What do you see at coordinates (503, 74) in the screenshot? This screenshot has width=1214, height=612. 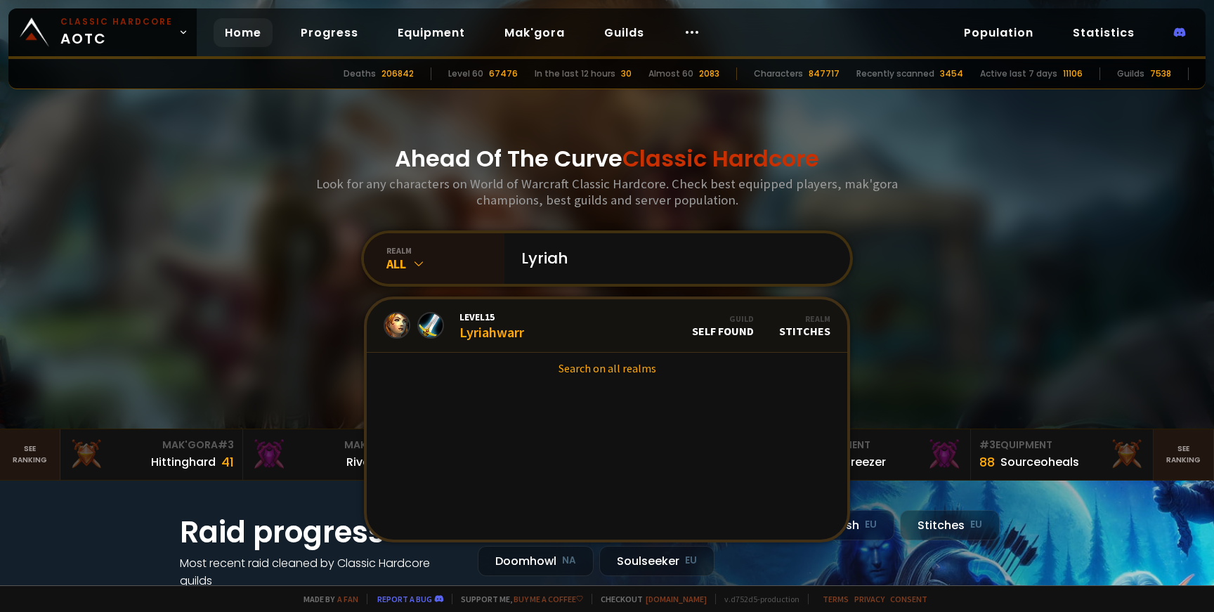 I see `div: 67476` at bounding box center [503, 74].